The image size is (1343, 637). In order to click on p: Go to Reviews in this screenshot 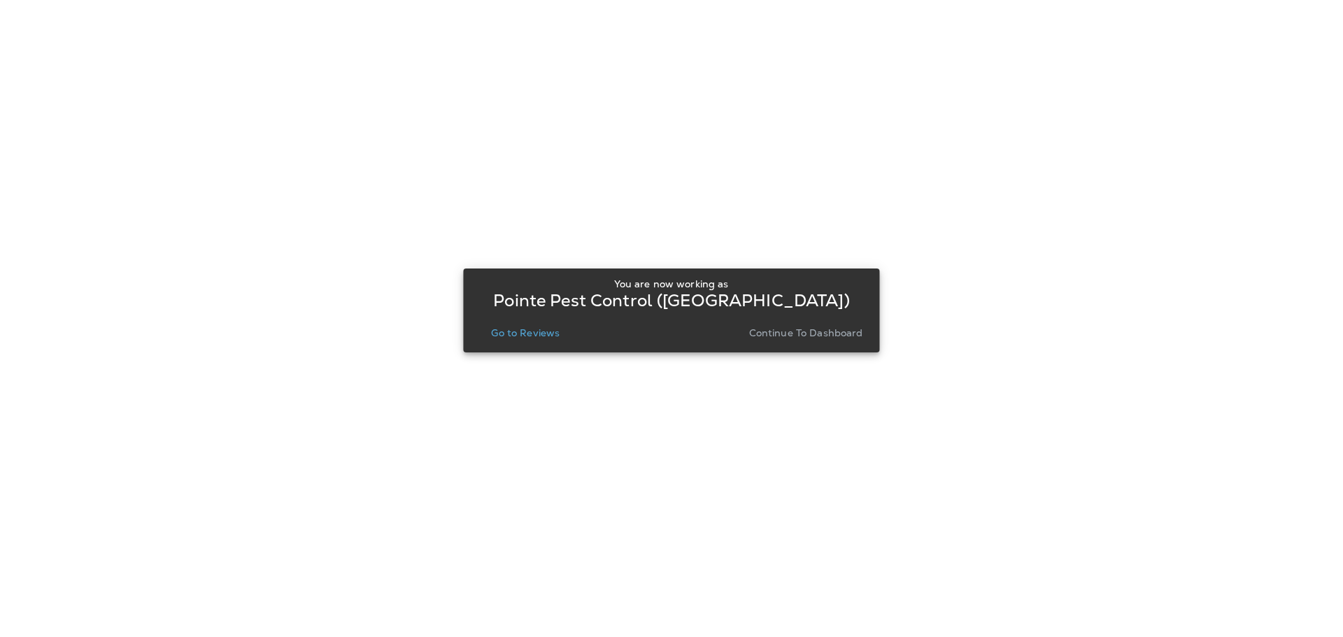, I will do `click(525, 333)`.